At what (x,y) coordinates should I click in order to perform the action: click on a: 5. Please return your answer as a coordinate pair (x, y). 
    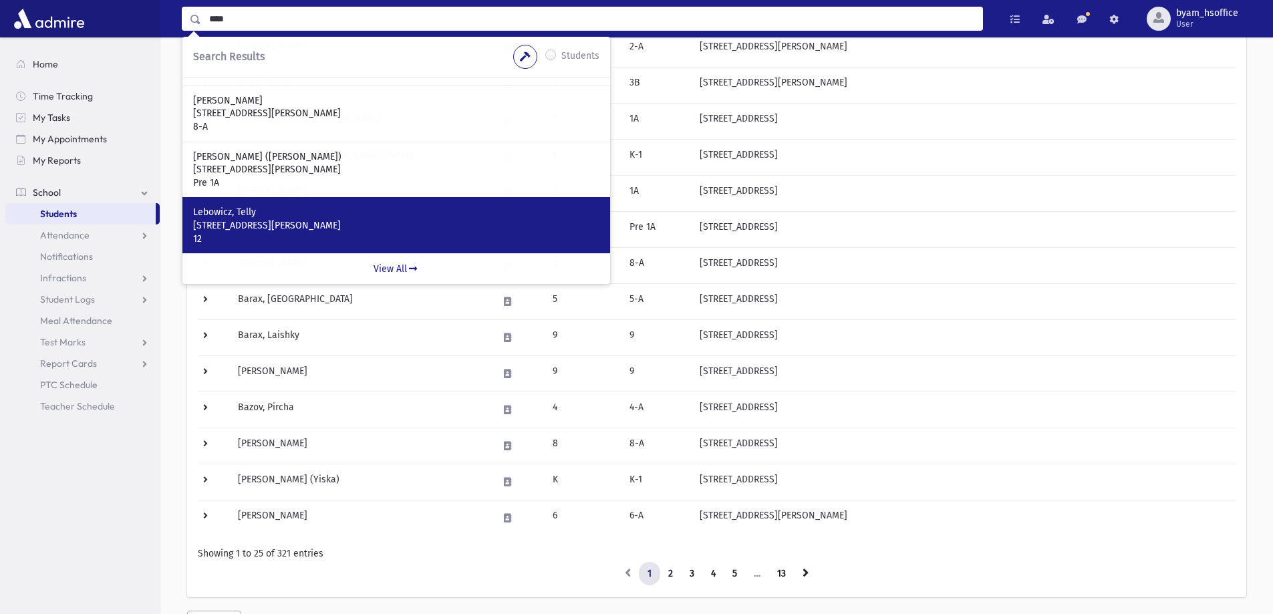
    Looking at the image, I should click on (734, 574).